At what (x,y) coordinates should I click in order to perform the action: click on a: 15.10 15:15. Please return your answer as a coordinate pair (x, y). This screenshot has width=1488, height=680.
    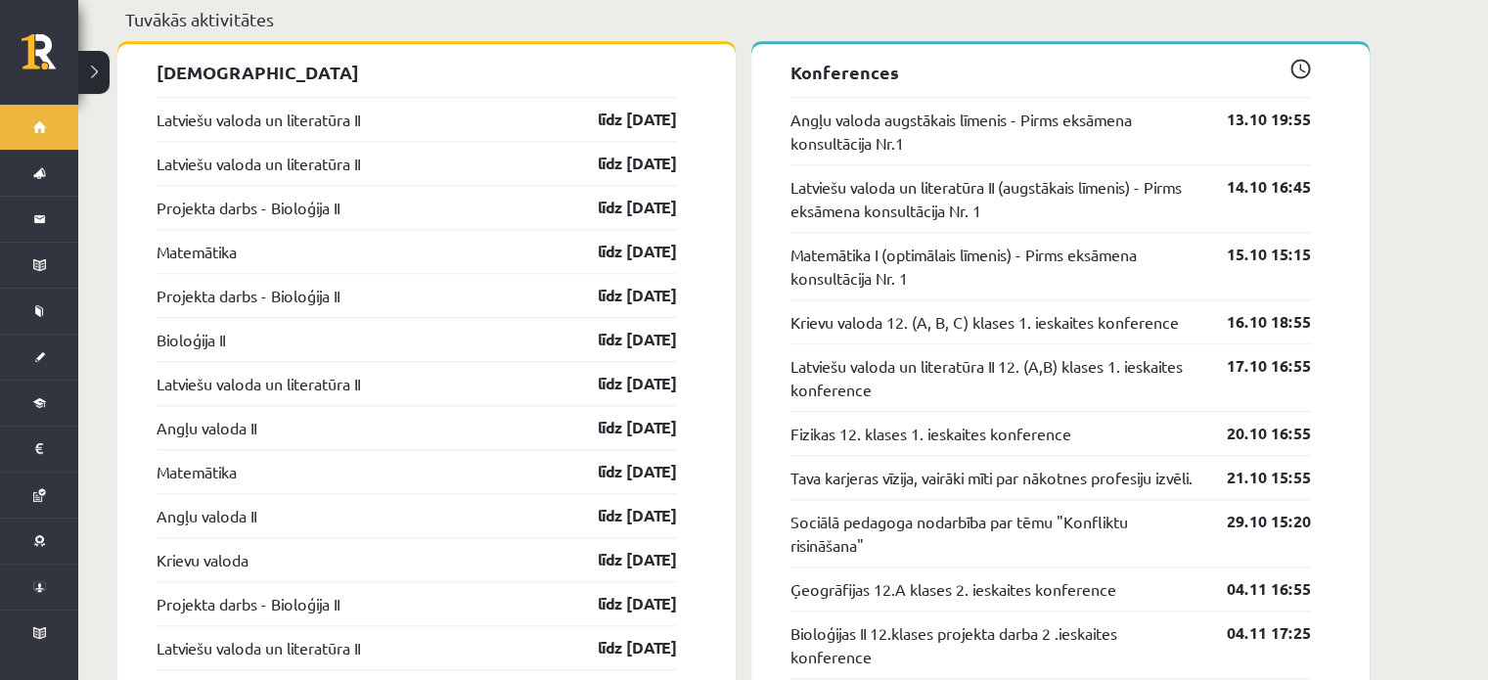
    Looking at the image, I should click on (1254, 254).